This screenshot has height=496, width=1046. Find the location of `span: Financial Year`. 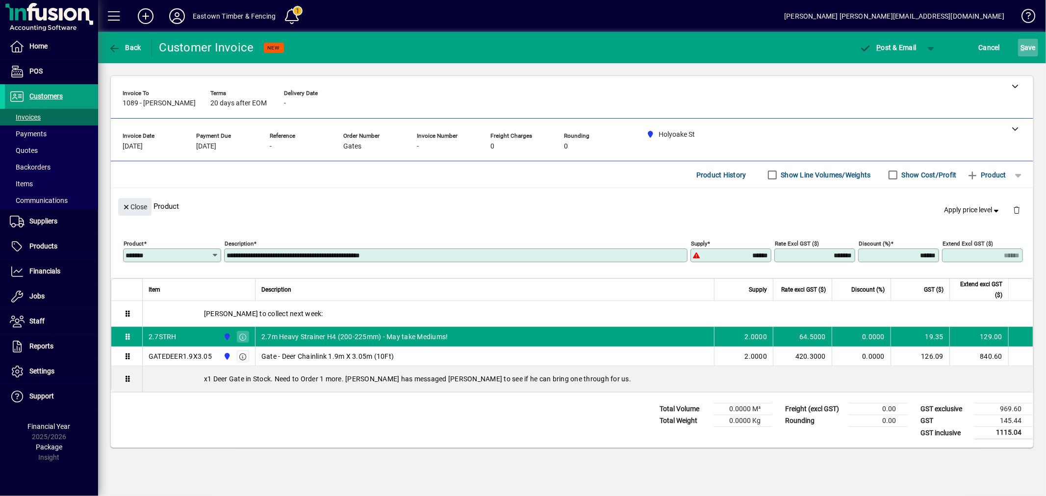

span: Financial Year is located at coordinates (49, 426).